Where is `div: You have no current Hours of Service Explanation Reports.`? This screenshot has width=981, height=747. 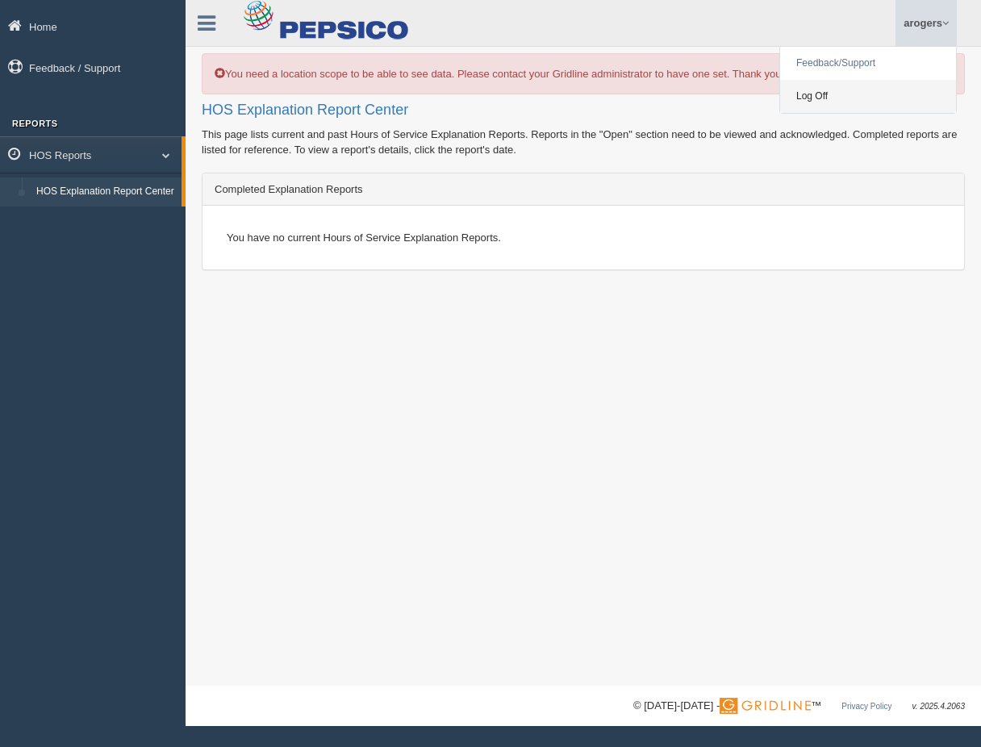
div: You have no current Hours of Service Explanation Reports. is located at coordinates (584, 237).